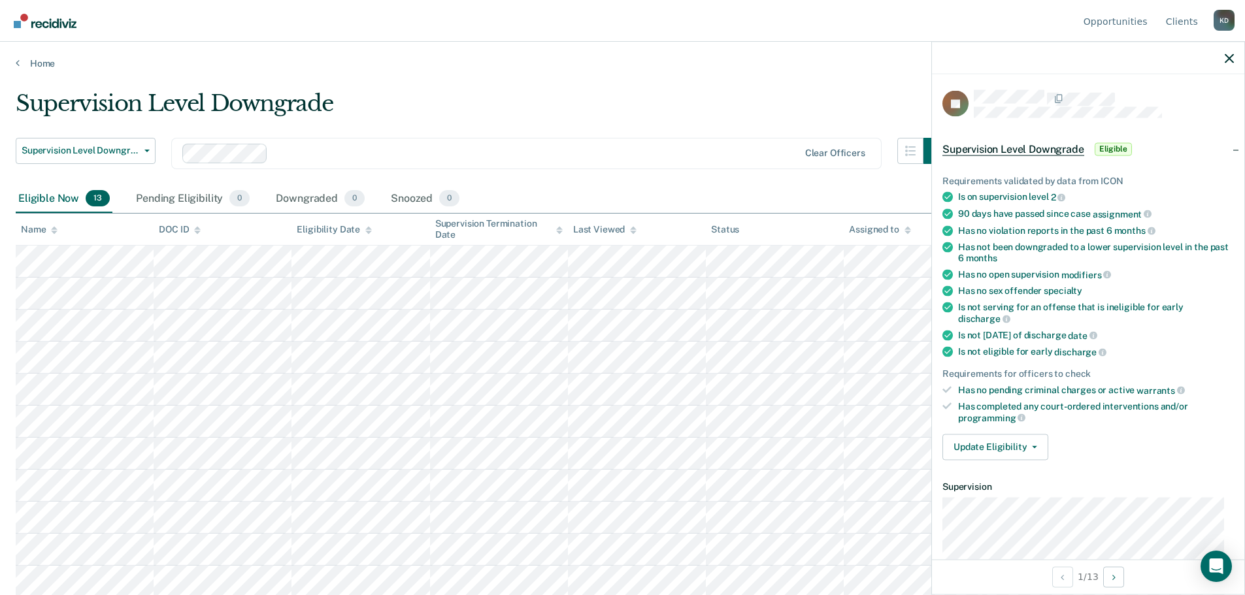 The width and height of the screenshot is (1245, 595). Describe the element at coordinates (499, 229) in the screenshot. I see `div: Supervision Termination Date` at that location.